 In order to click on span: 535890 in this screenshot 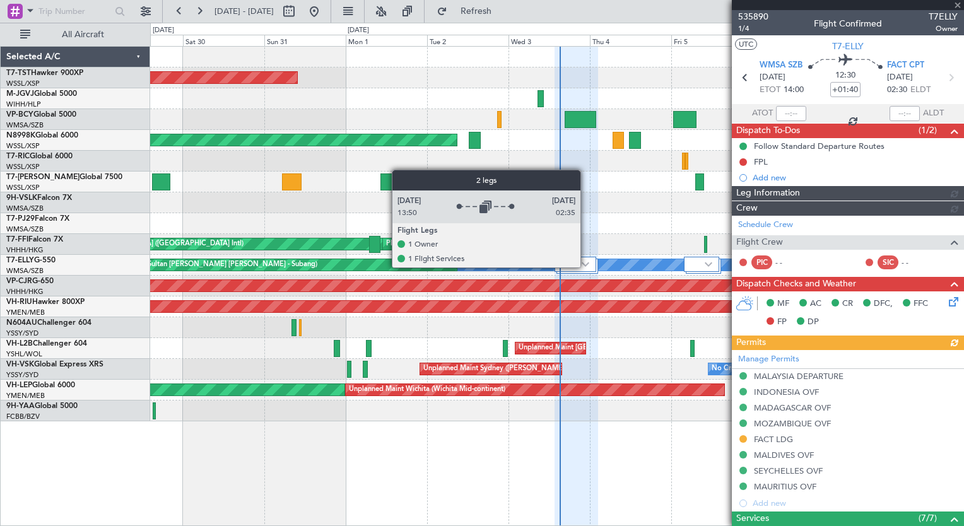, I will do `click(753, 16)`.